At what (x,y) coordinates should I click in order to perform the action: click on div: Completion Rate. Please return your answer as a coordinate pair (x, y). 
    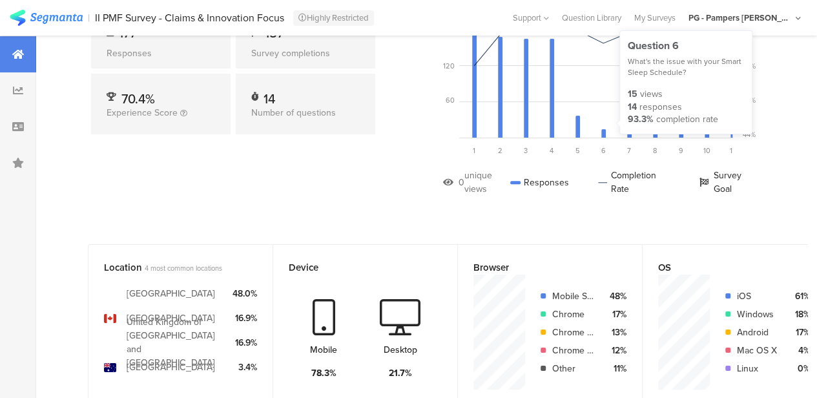
    Looking at the image, I should click on (633, 182).